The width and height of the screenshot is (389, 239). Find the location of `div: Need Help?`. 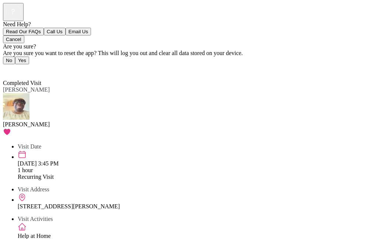

div: Need Help? is located at coordinates (195, 24).